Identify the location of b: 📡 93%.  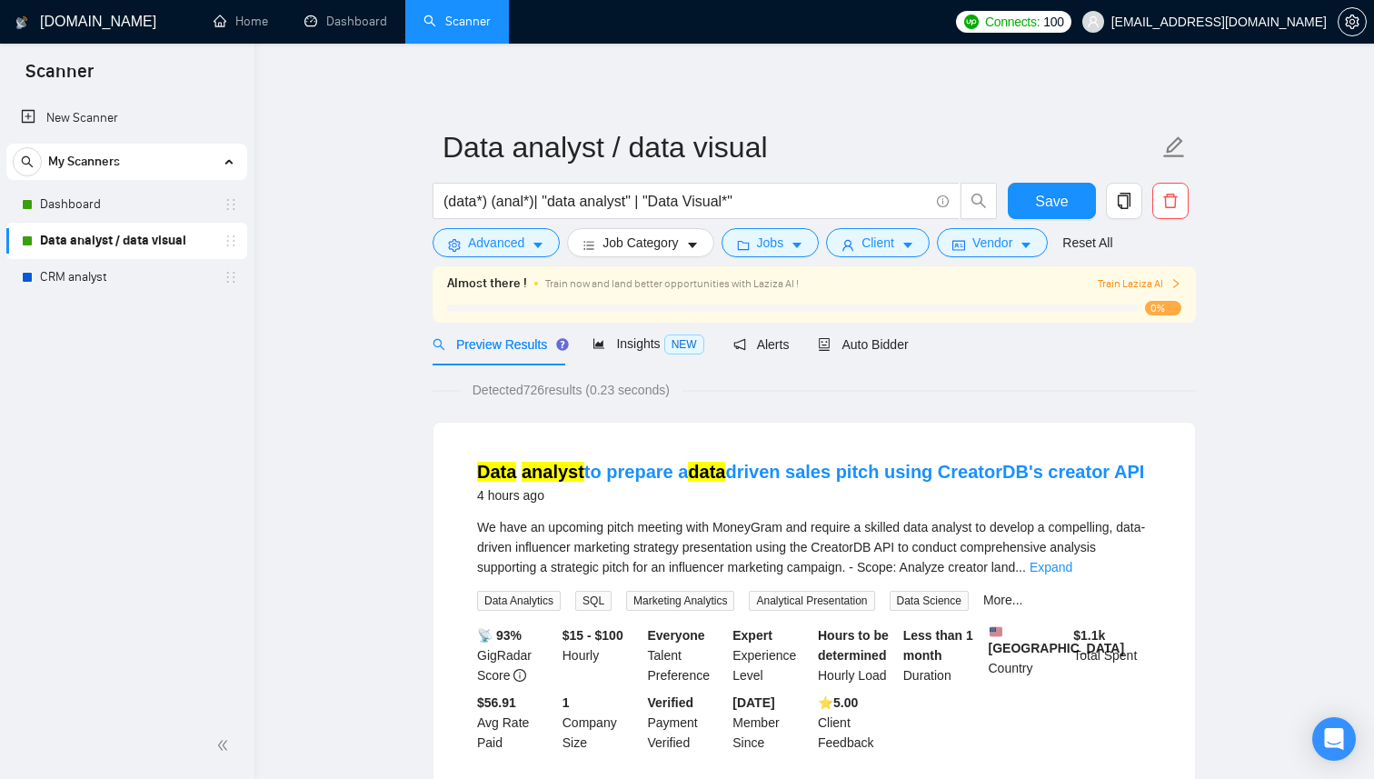
(499, 635).